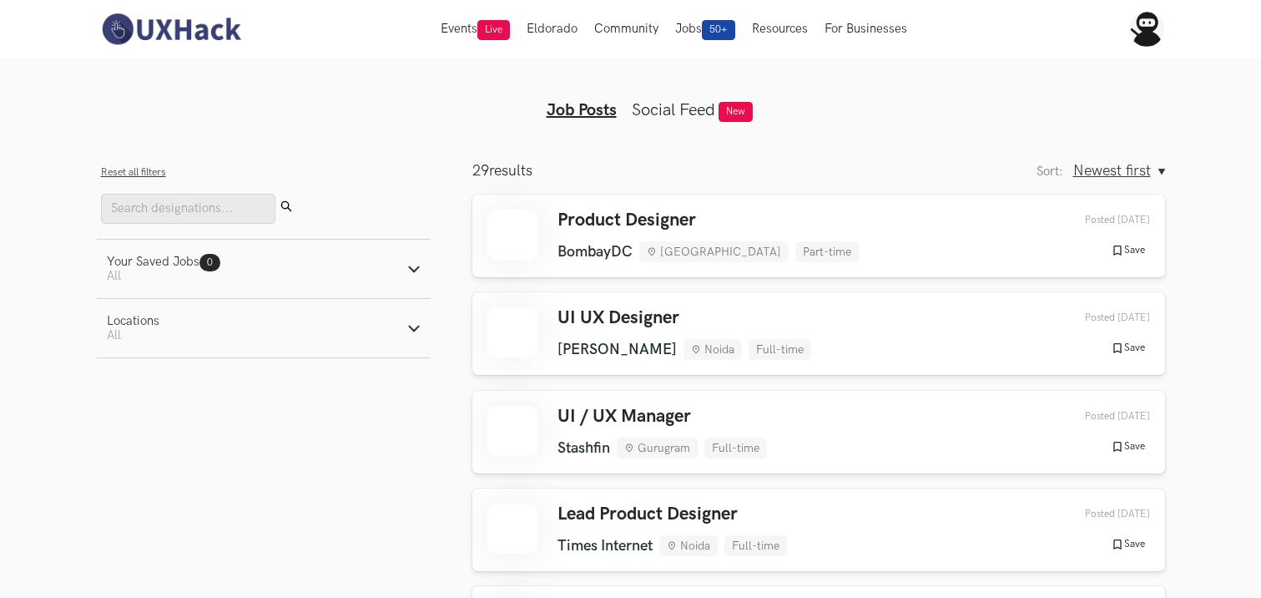 Image resolution: width=1261 pixels, height=598 pixels. What do you see at coordinates (684, 318) in the screenshot?
I see `h3: UI UX Designer` at bounding box center [684, 318].